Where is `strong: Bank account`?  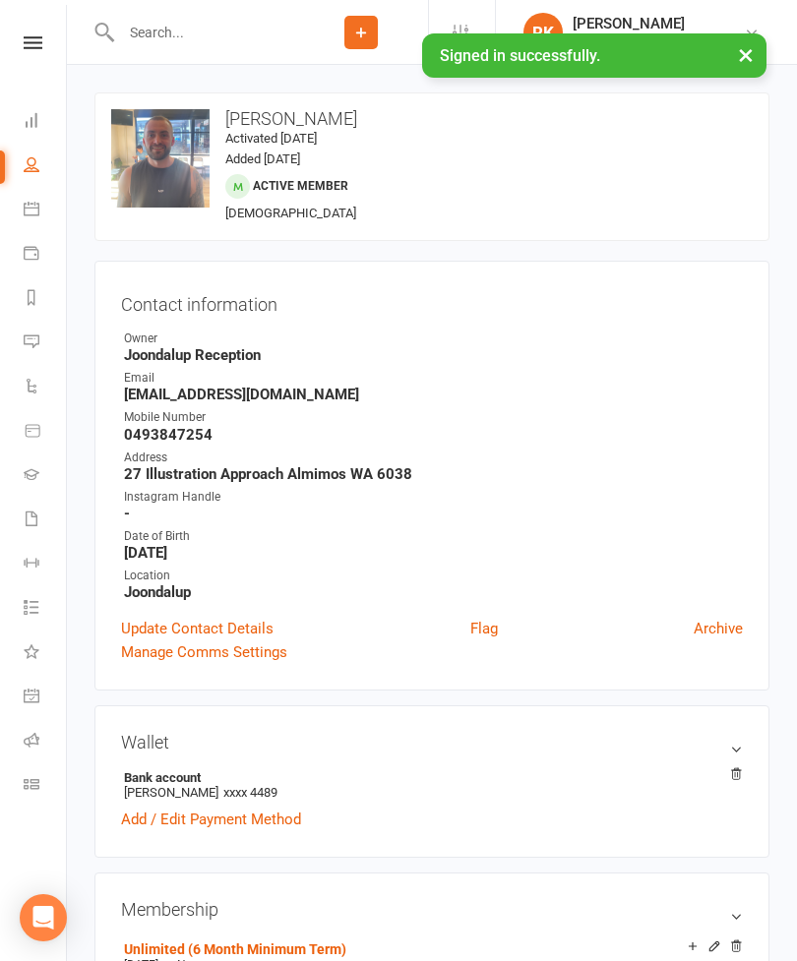
strong: Bank account is located at coordinates (428, 777).